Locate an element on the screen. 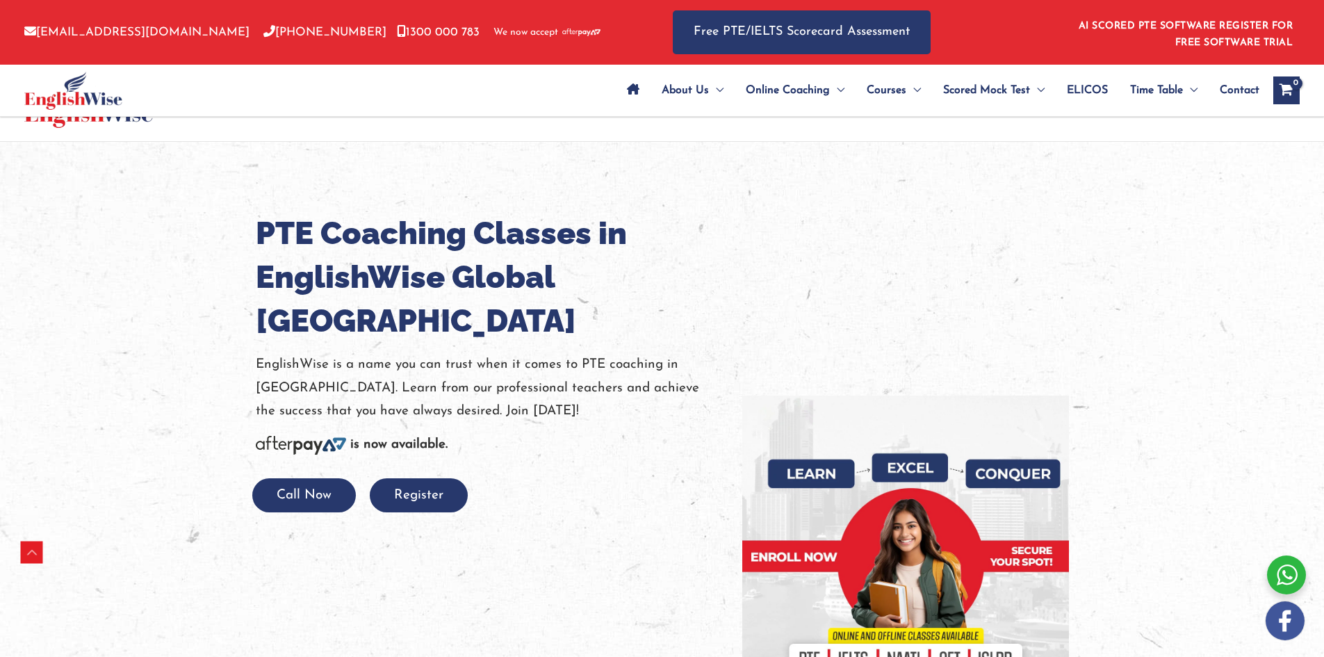  a: Online CoachingMenu Toggle is located at coordinates (795, 90).